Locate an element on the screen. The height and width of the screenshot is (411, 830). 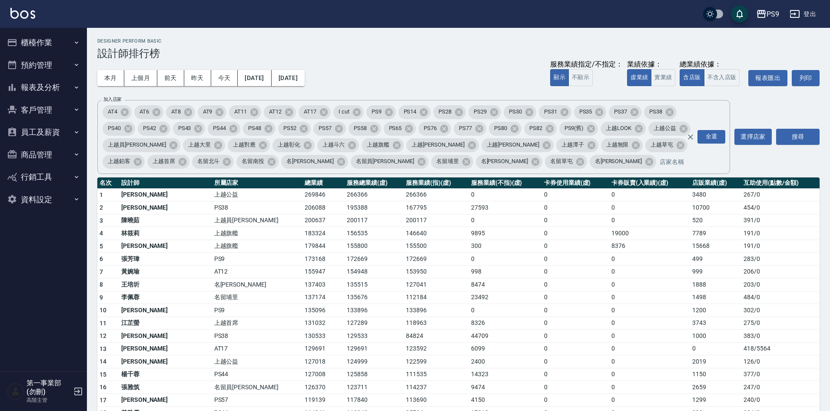
td: 172669 is located at coordinates (374, 259).